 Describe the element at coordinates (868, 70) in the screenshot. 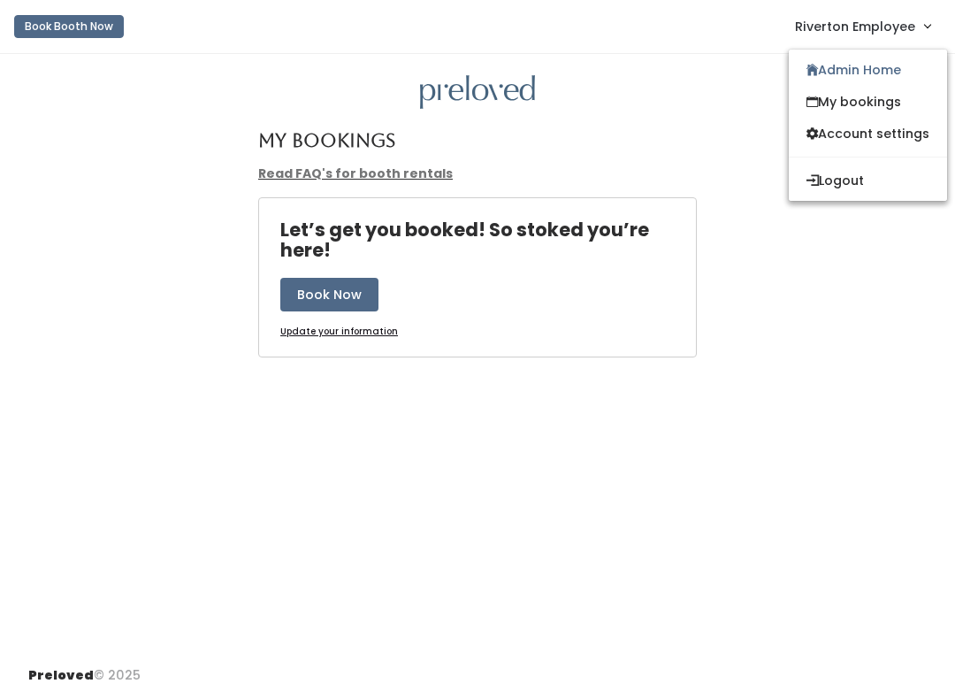

I see `a: Admin Home` at that location.